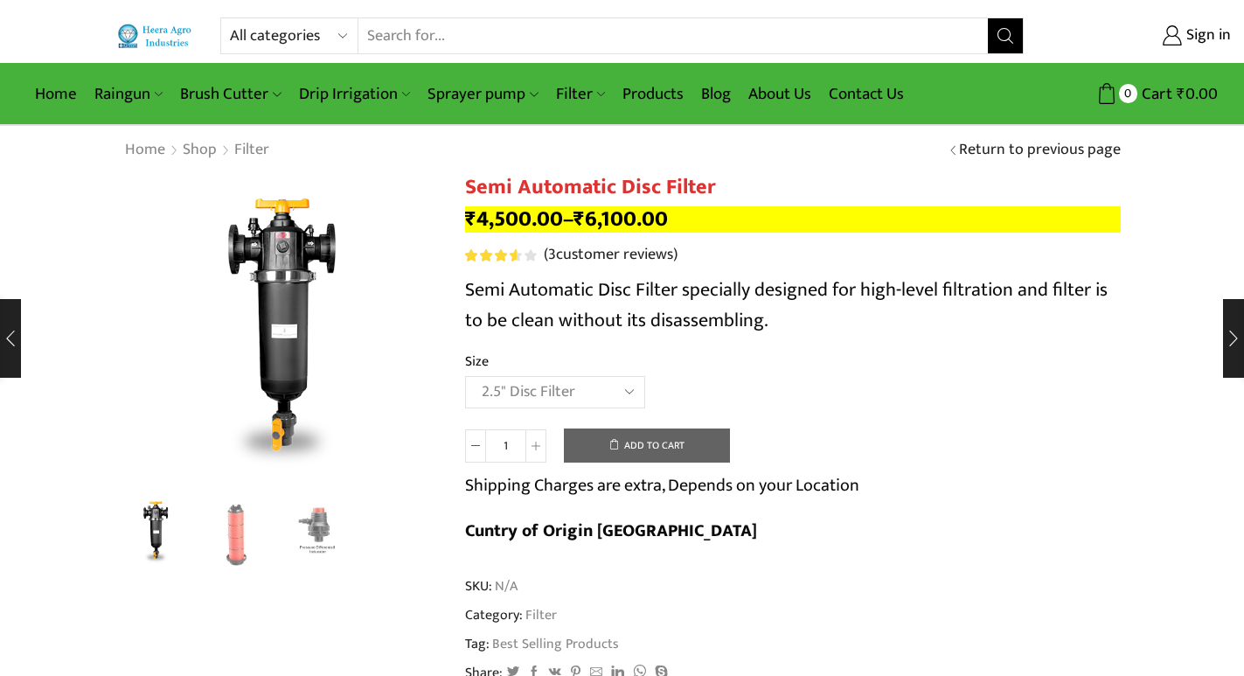 The height and width of the screenshot is (676, 1244). Describe the element at coordinates (662, 485) in the screenshot. I see `p: Shipping Charges are extra, Depends on your Location` at that location.